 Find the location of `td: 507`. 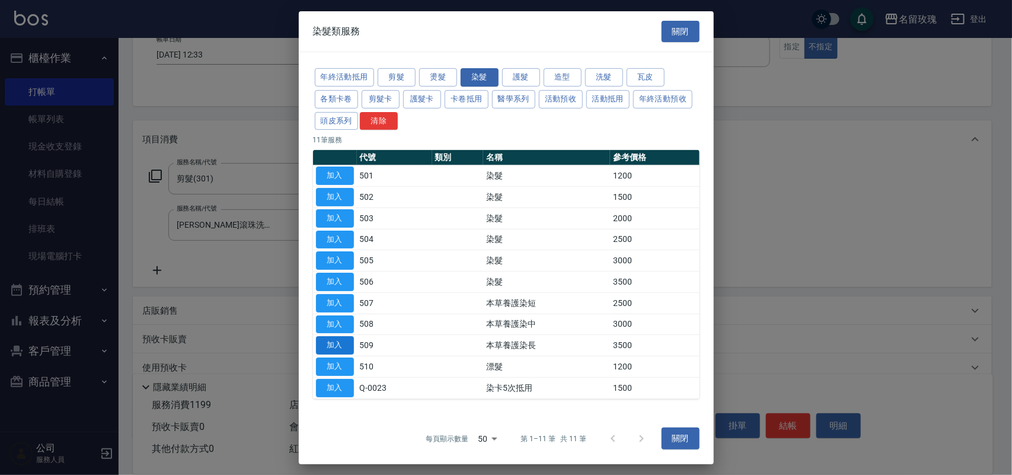

td: 507 is located at coordinates (394, 303).